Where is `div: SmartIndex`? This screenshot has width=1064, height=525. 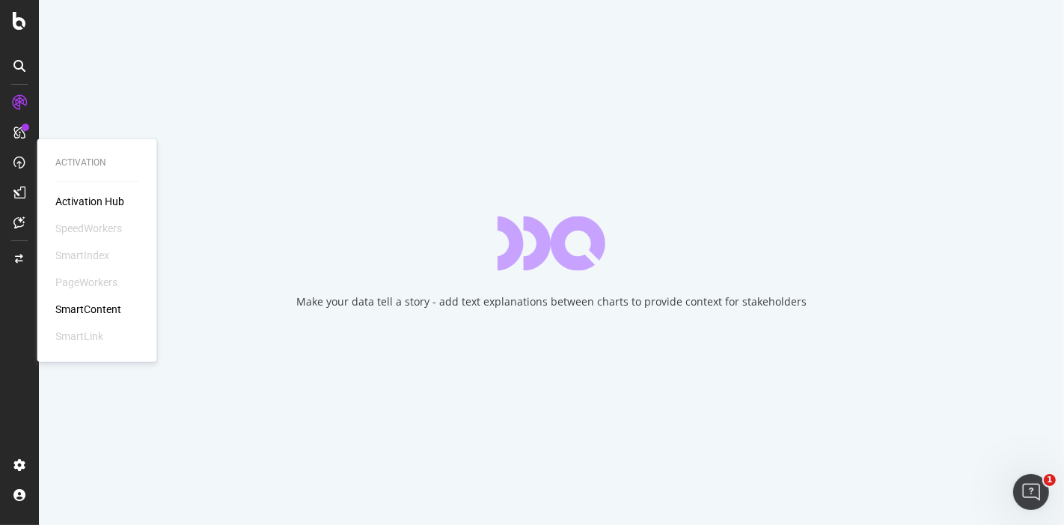
div: SmartIndex is located at coordinates (82, 255).